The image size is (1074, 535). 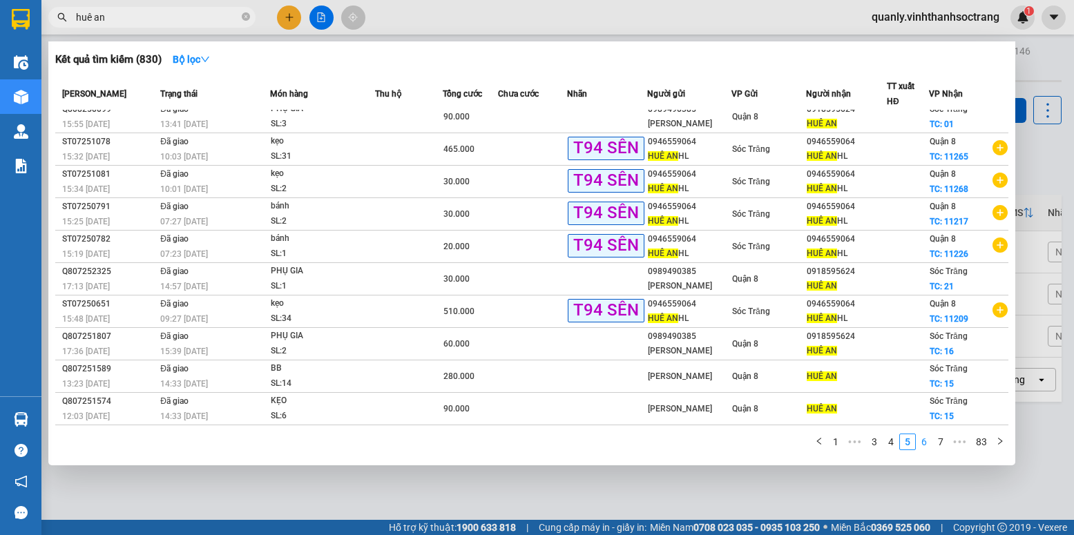 I want to click on span: TC: 11265, so click(x=949, y=157).